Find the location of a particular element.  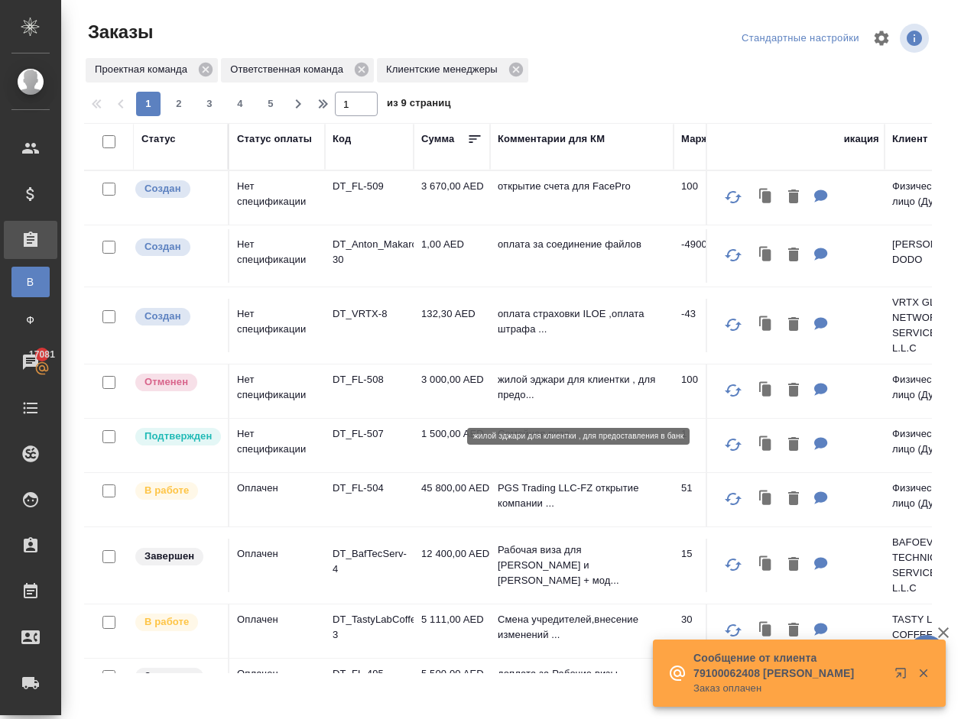

td: 1,00 AED is located at coordinates (452, 256).